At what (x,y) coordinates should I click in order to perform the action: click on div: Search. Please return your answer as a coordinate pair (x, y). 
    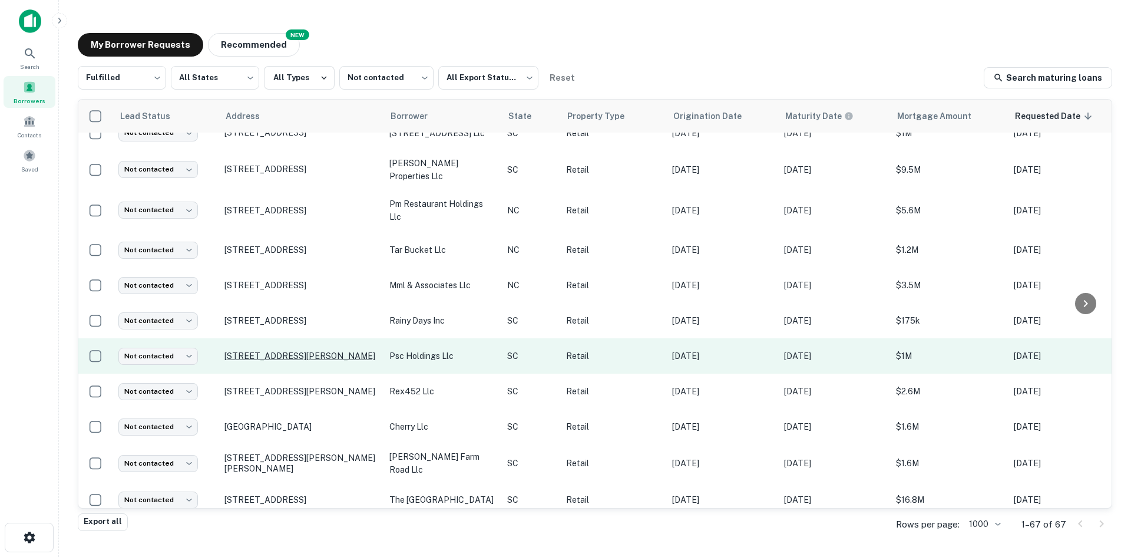
    Looking at the image, I should click on (29, 58).